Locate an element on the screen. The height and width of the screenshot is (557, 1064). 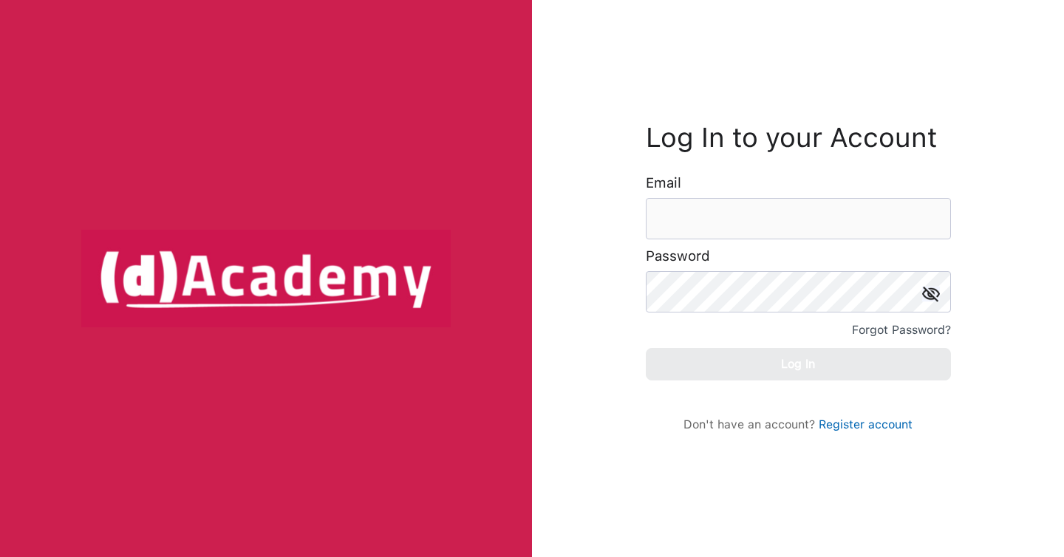
label: Email is located at coordinates (664, 183).